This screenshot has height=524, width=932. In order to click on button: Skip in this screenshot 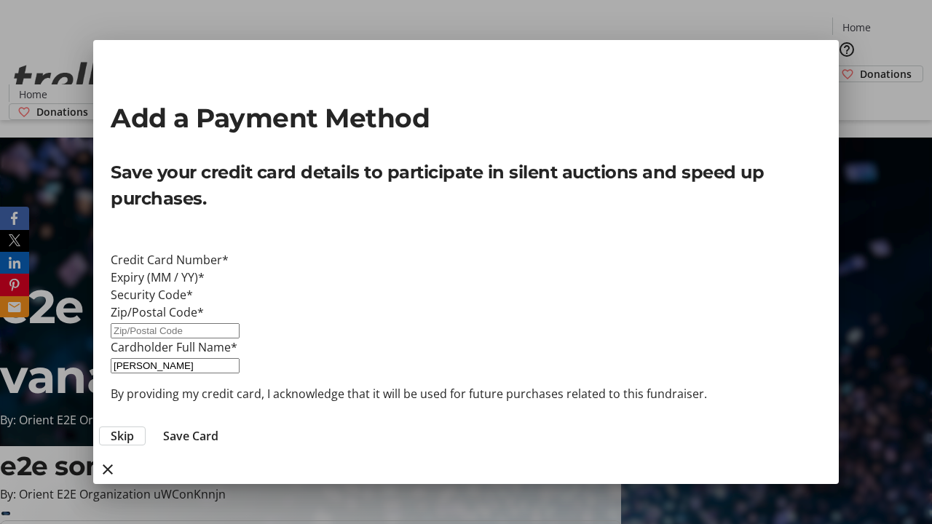, I will do `click(122, 436)`.